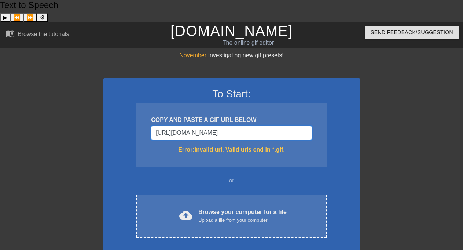 The width and height of the screenshot is (463, 250). What do you see at coordinates (186, 215) in the screenshot?
I see `span: cloud_upload` at bounding box center [186, 215].